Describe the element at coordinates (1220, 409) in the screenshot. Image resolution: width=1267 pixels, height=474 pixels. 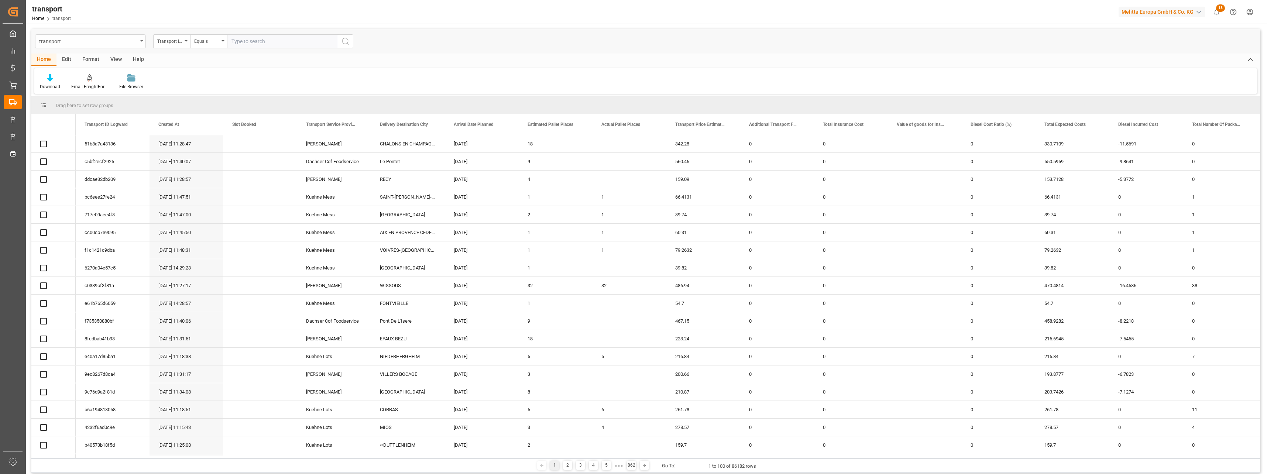
I see `div: 11` at that location.